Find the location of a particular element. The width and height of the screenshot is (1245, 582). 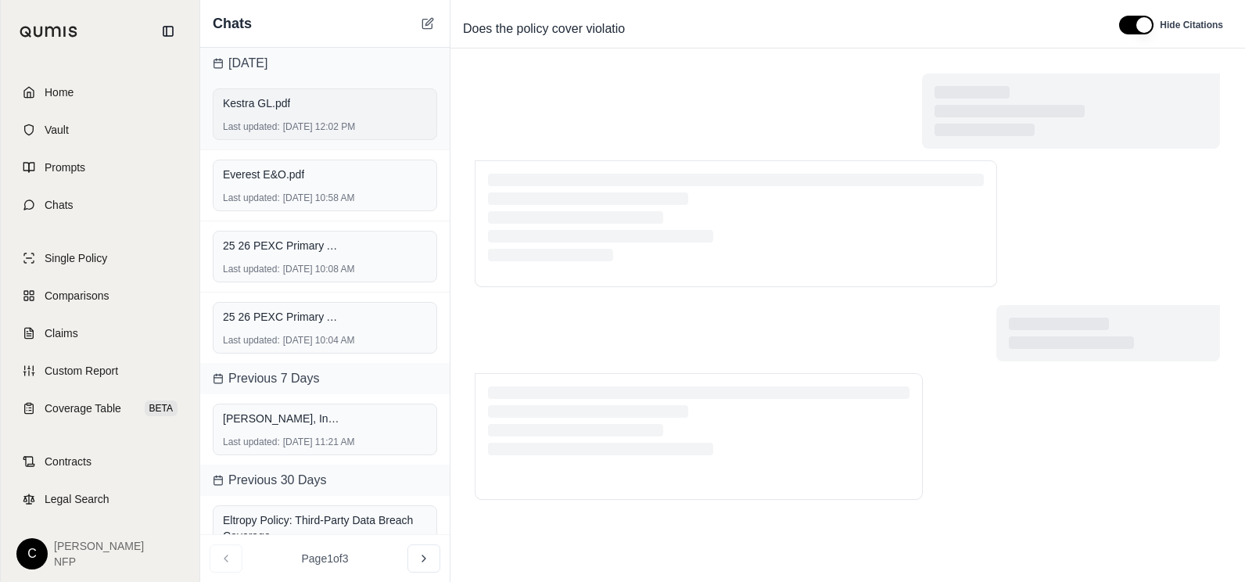

a: Claims is located at coordinates (100, 333).